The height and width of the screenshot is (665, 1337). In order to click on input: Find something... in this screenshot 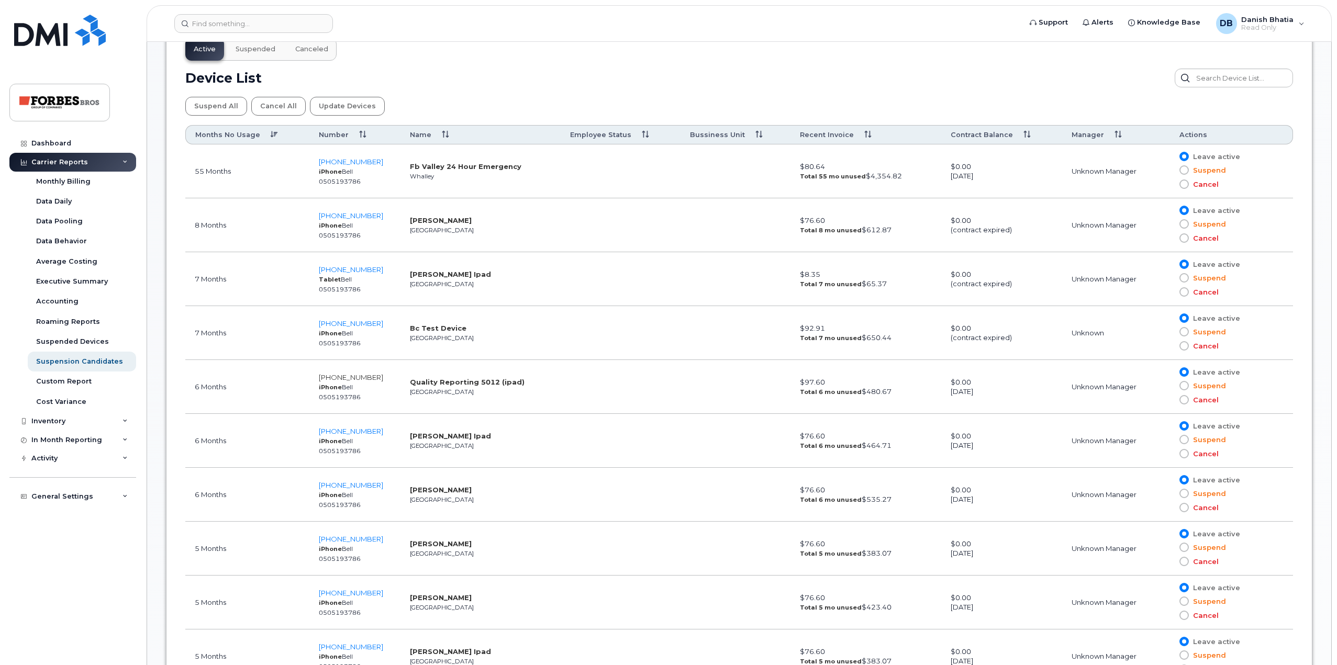, I will do `click(253, 24)`.